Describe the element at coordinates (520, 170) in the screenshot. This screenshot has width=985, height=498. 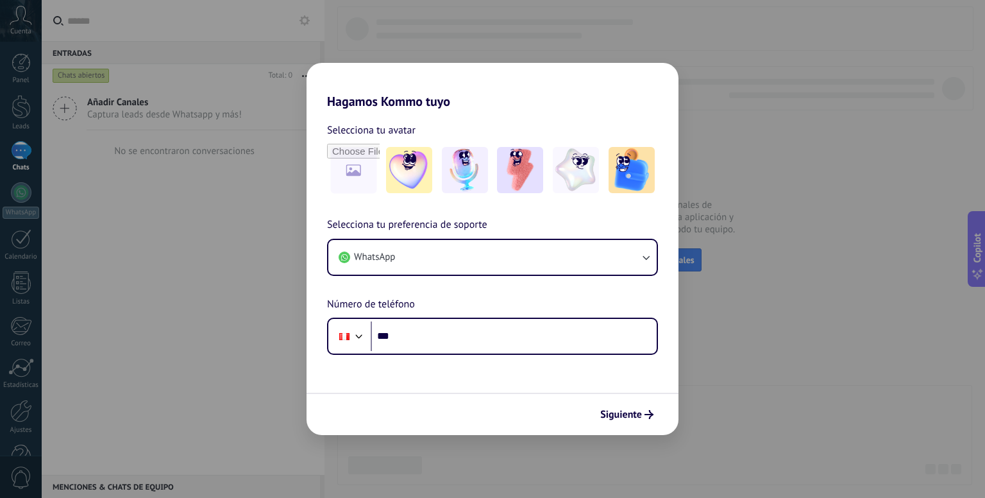
I see `img: -3.jpeg` at that location.